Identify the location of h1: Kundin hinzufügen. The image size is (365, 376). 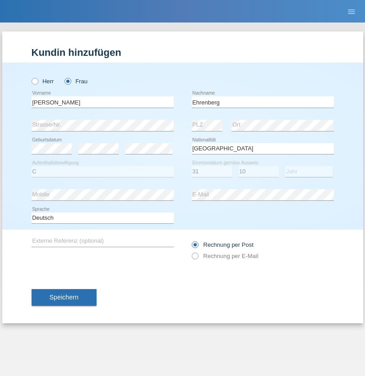
(182, 52).